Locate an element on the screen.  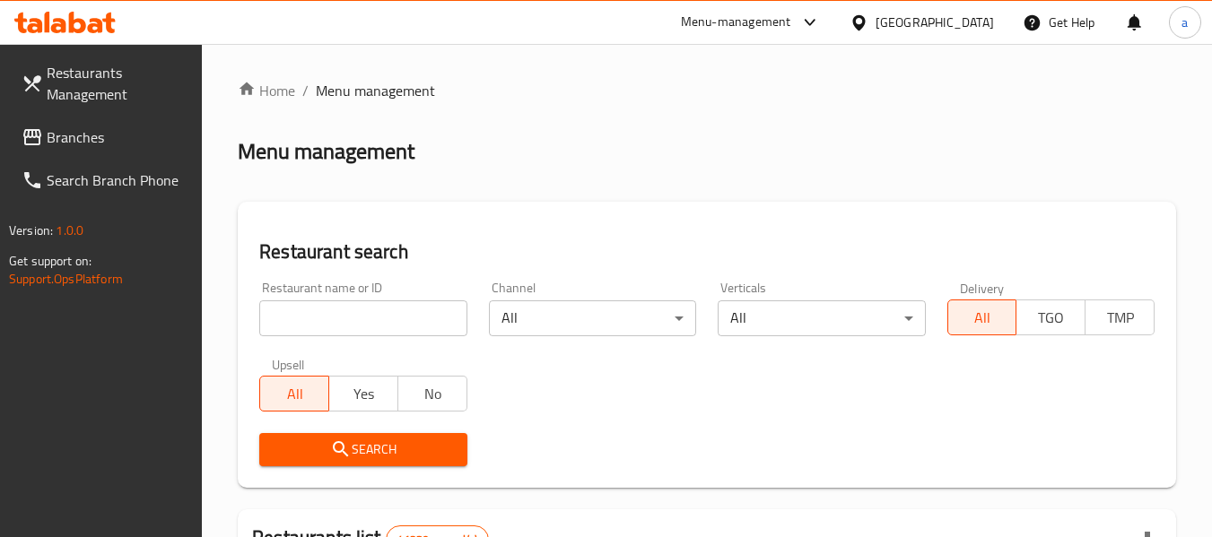
label: Delivery is located at coordinates (982, 288).